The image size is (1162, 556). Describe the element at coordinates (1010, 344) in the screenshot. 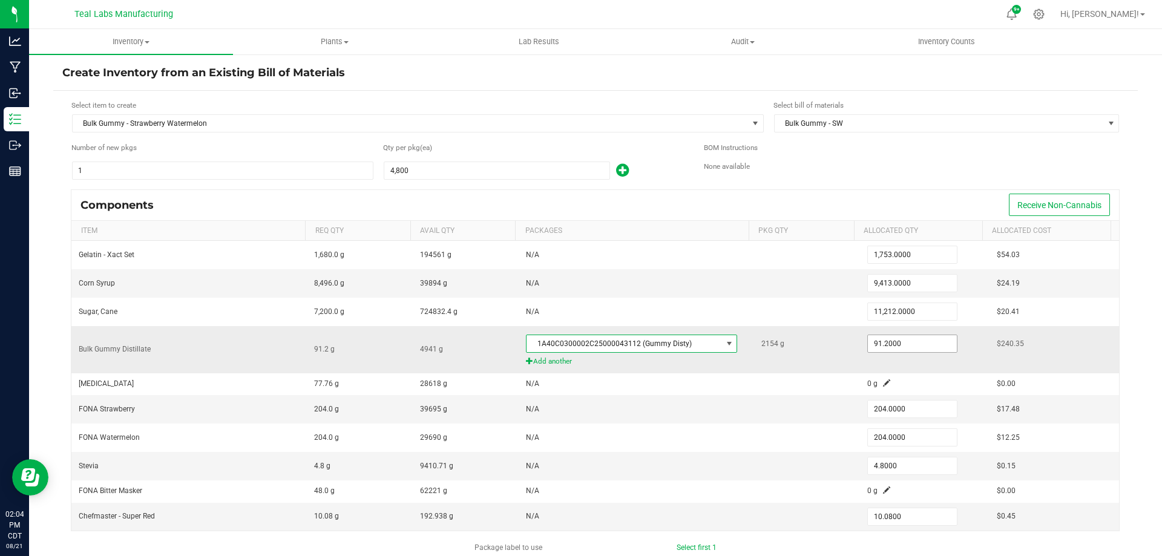

I see `span: $240.35` at that location.